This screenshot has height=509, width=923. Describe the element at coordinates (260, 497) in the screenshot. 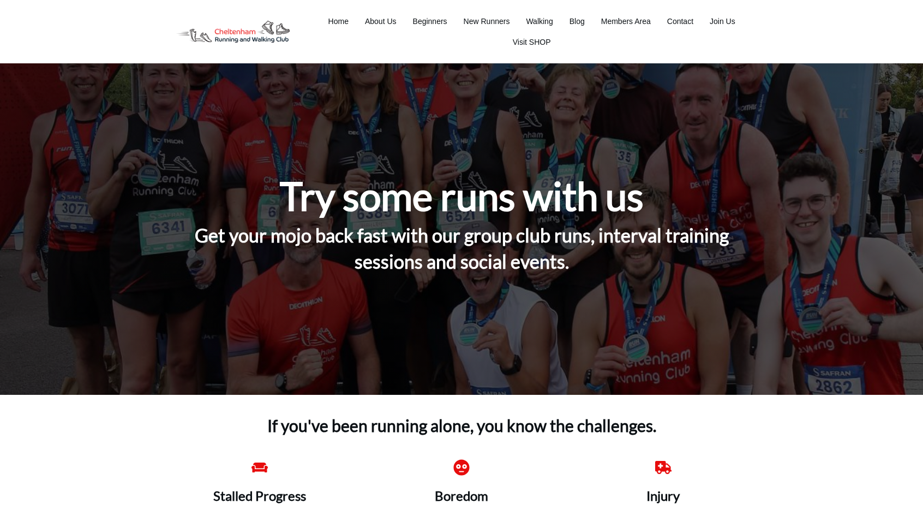

I see `h3: Stalled Progress` at that location.